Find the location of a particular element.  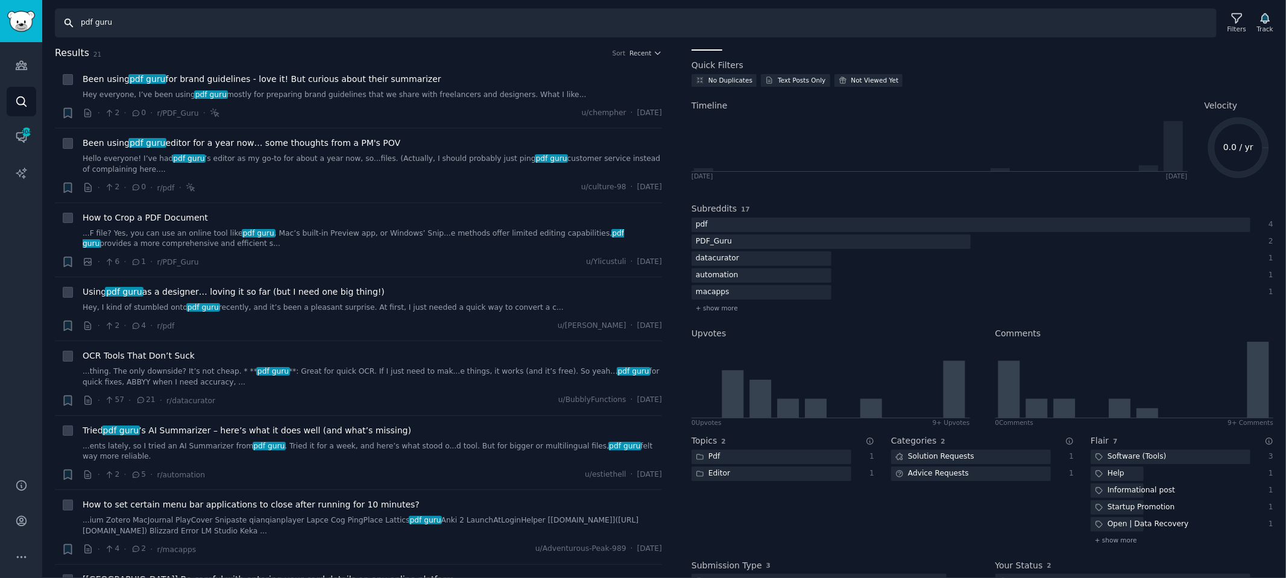

span: u/estiethell is located at coordinates (605, 475).